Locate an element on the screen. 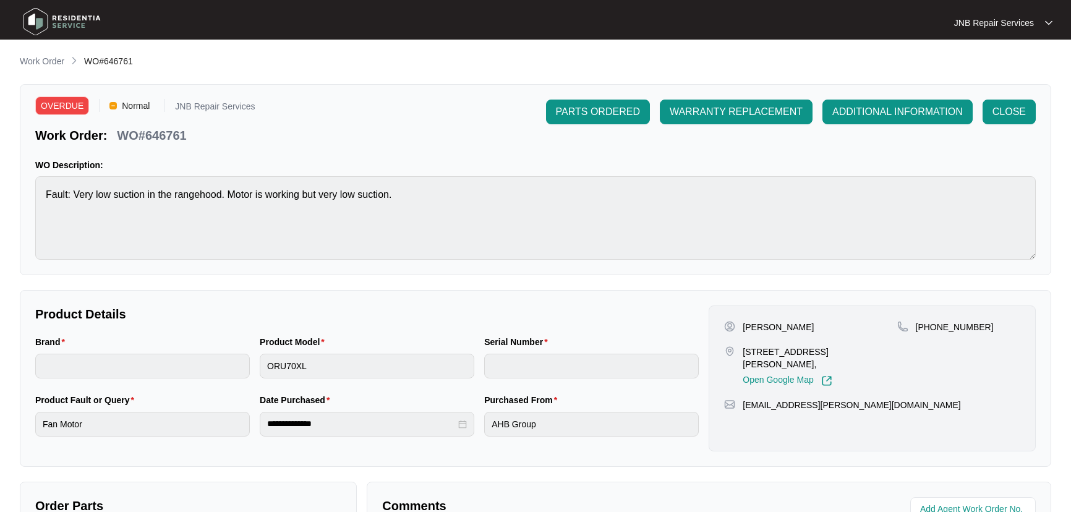 This screenshot has height=512, width=1071. button: CLOSE is located at coordinates (1009, 112).